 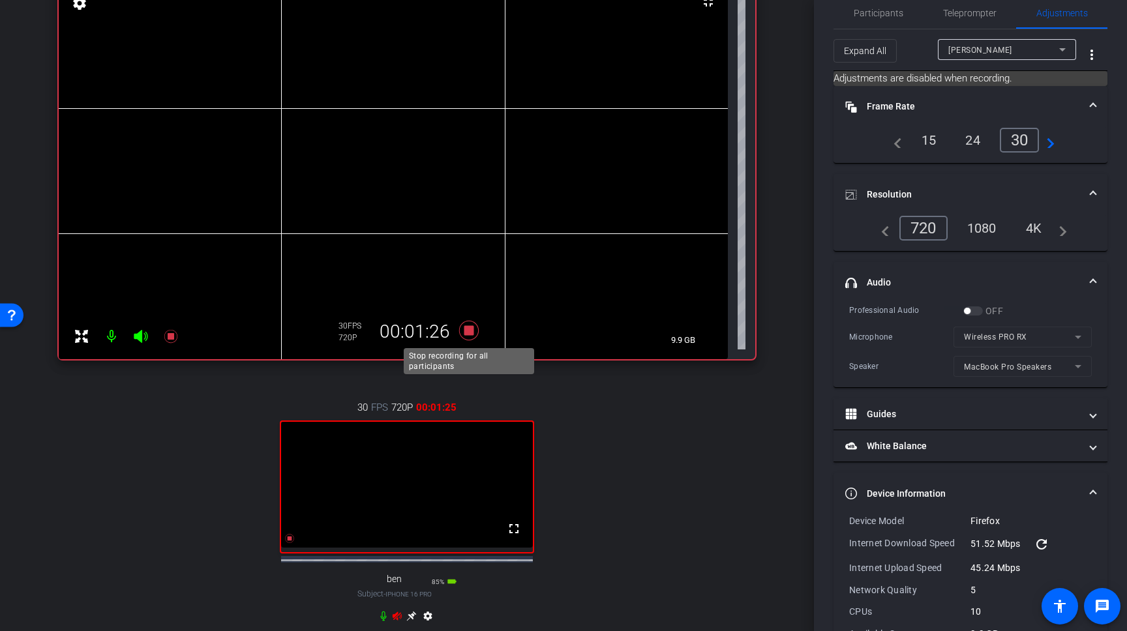 What do you see at coordinates (1031, 590) in the screenshot?
I see `div: 5` at bounding box center [1031, 590].